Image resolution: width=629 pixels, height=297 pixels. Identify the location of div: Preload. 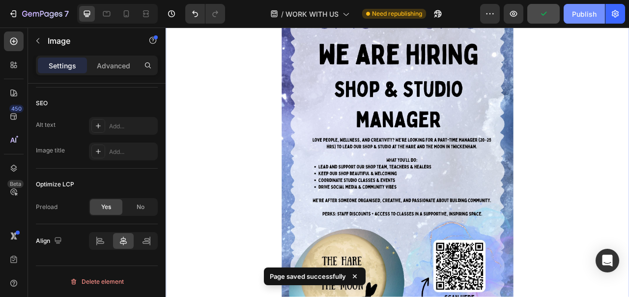
(47, 207).